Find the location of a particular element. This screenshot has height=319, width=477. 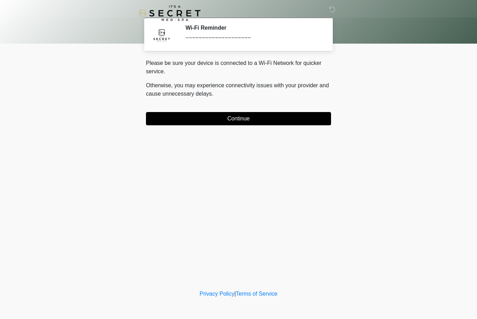

h2: Wi-Fi Reminder is located at coordinates (253, 28).